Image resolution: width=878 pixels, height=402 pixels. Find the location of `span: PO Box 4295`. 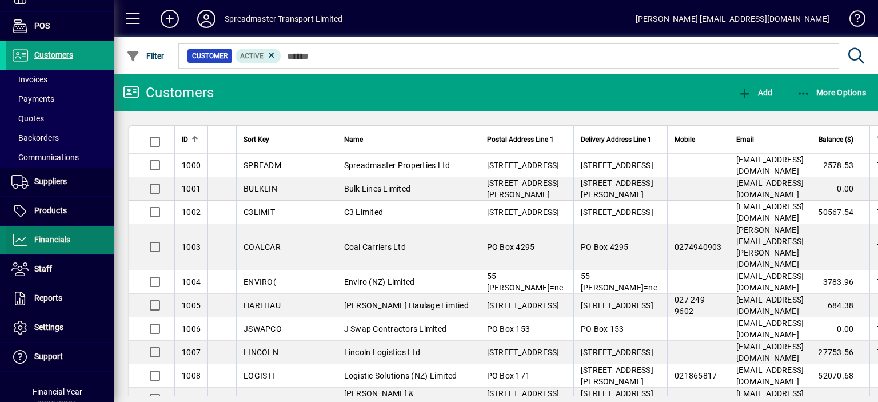

span: PO Box 4295 is located at coordinates (605, 247).